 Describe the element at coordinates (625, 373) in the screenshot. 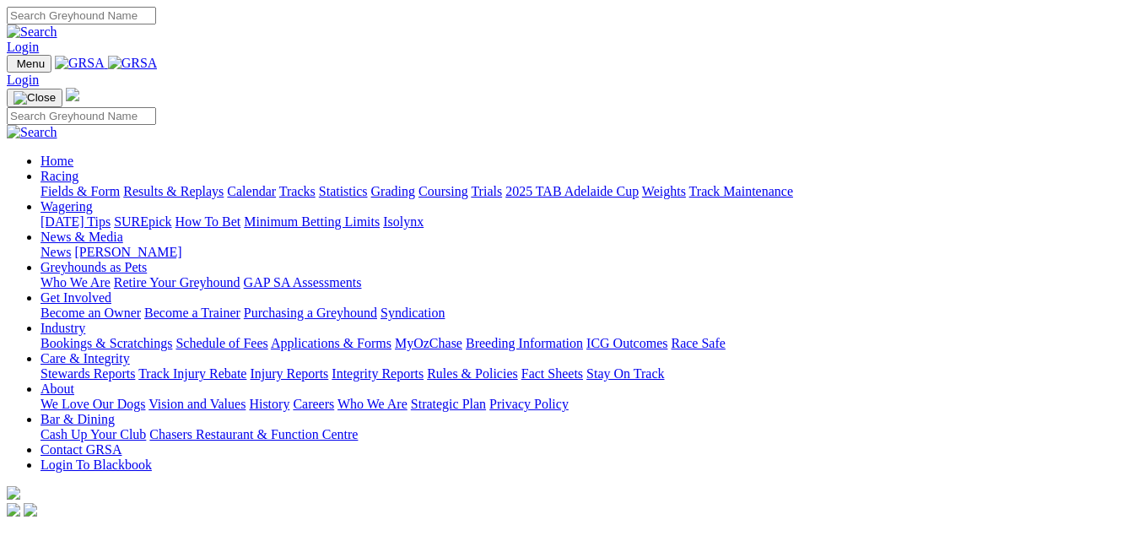

I see `a: Stay On Track` at that location.